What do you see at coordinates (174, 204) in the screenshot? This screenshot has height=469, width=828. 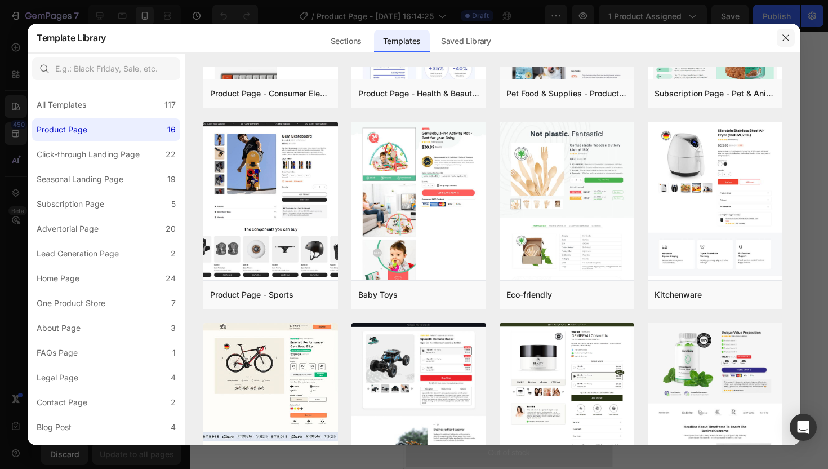 I see `div: 5` at bounding box center [174, 204].